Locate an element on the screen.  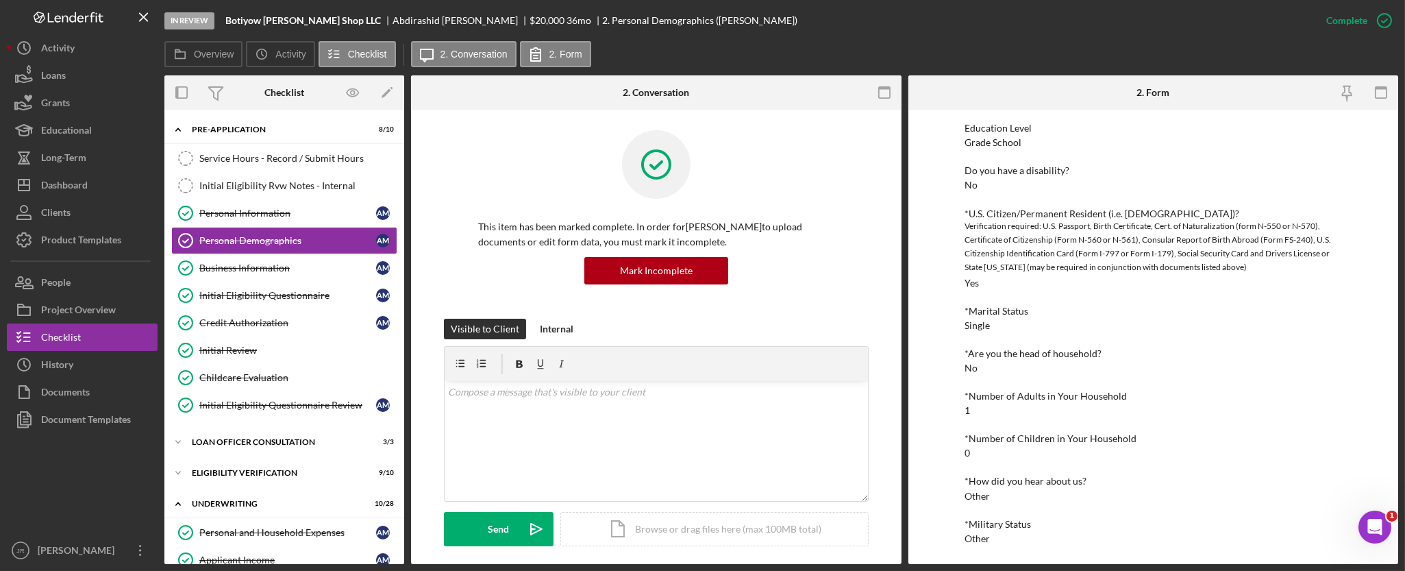
div: Credit Authorization is located at coordinates (288, 323).